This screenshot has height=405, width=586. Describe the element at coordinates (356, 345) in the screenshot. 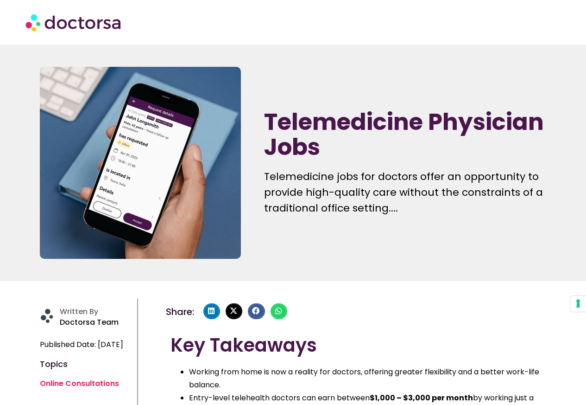

I see `h2: Key Takeaways` at that location.